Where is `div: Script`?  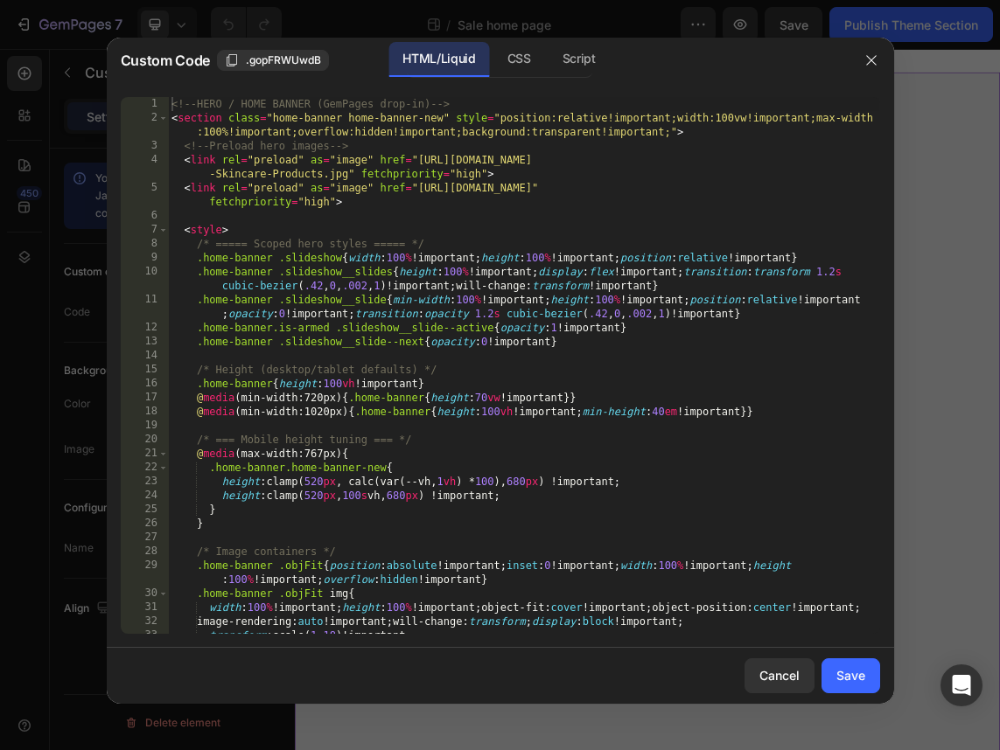
div: Script is located at coordinates (579, 59).